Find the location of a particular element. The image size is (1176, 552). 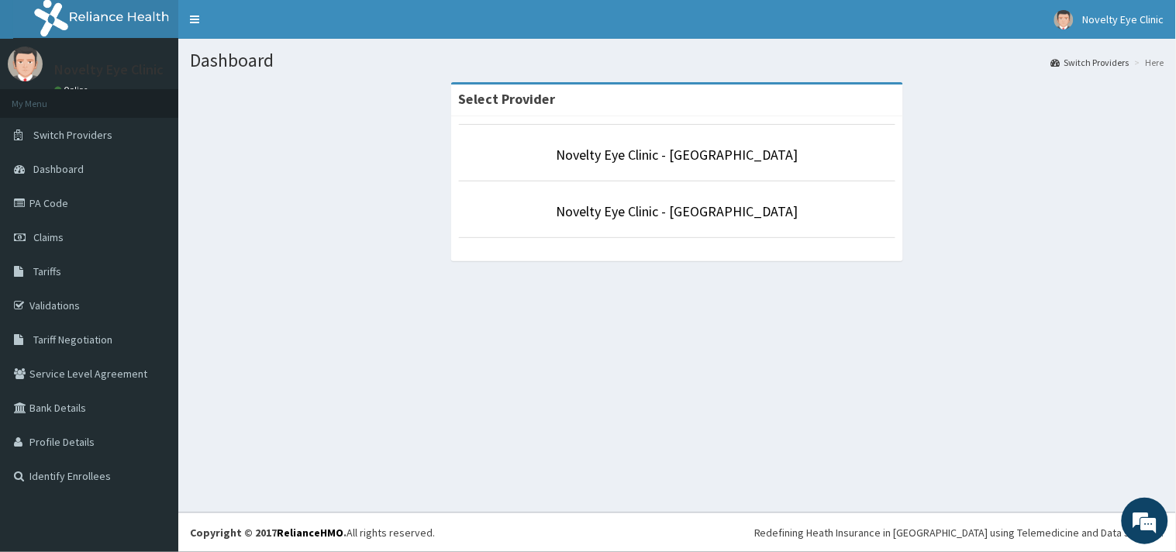

a: Online is located at coordinates (73, 90).